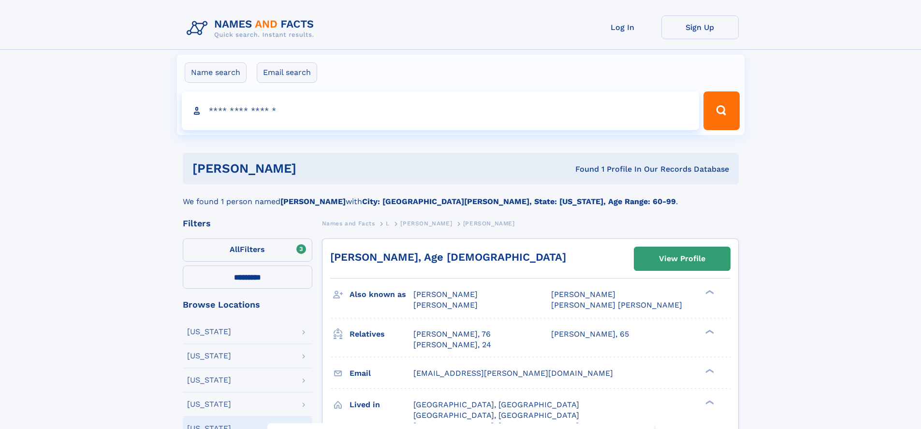  What do you see at coordinates (682, 259) in the screenshot?
I see `a: View Profile` at bounding box center [682, 259].